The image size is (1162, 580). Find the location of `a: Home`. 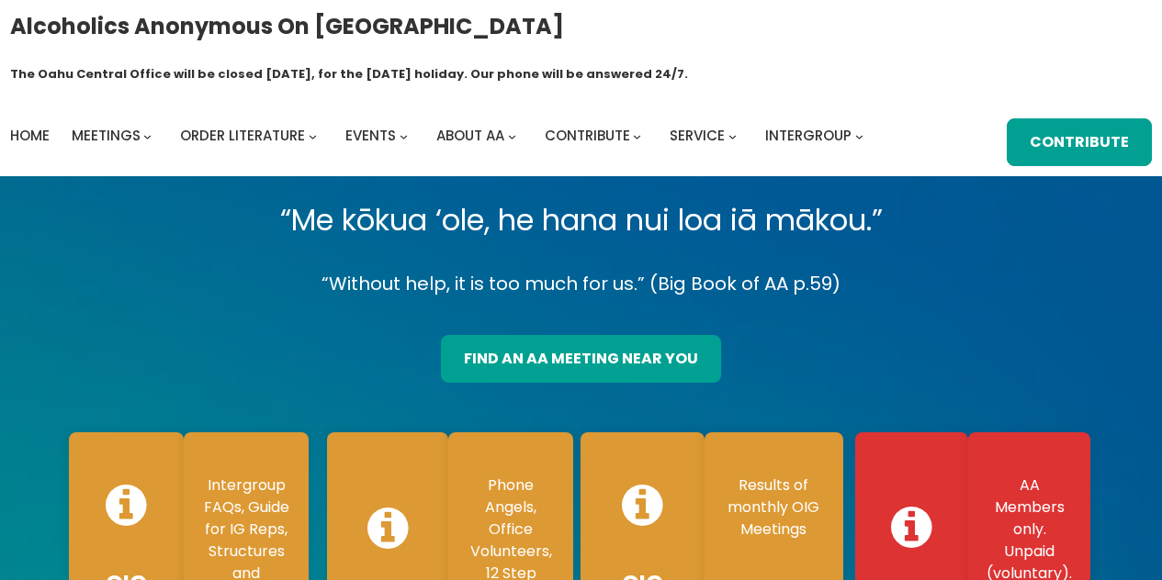

a: Home is located at coordinates (29, 136).